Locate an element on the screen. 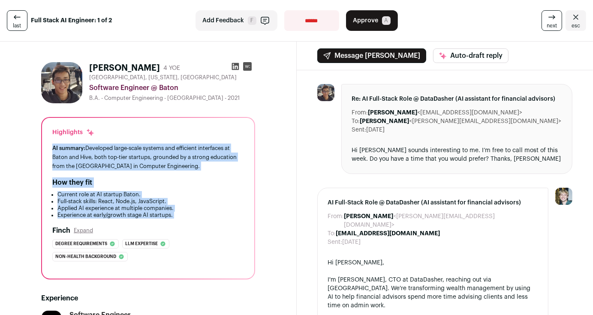 This screenshot has width=593, height=315. span: Llm expertise is located at coordinates (142, 244).